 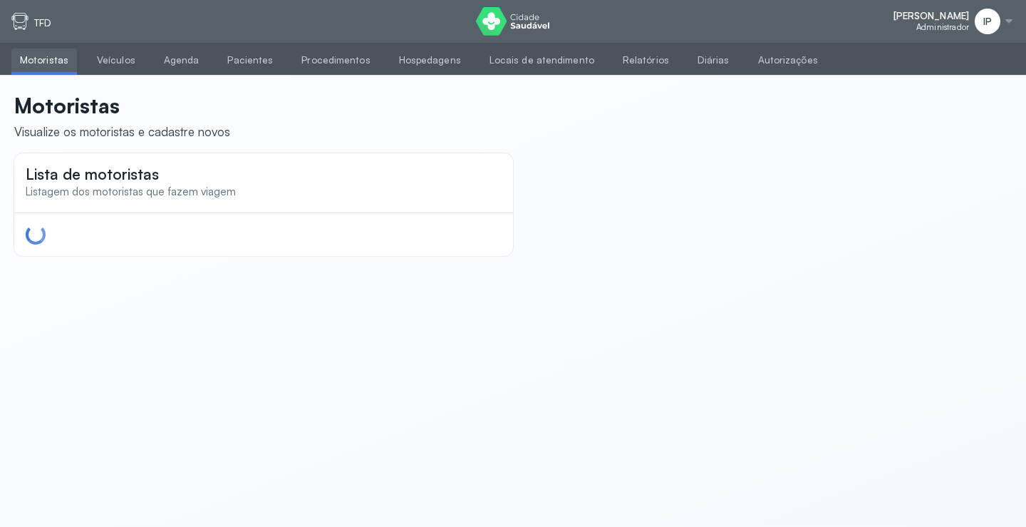 I want to click on p: Motoristas, so click(x=122, y=105).